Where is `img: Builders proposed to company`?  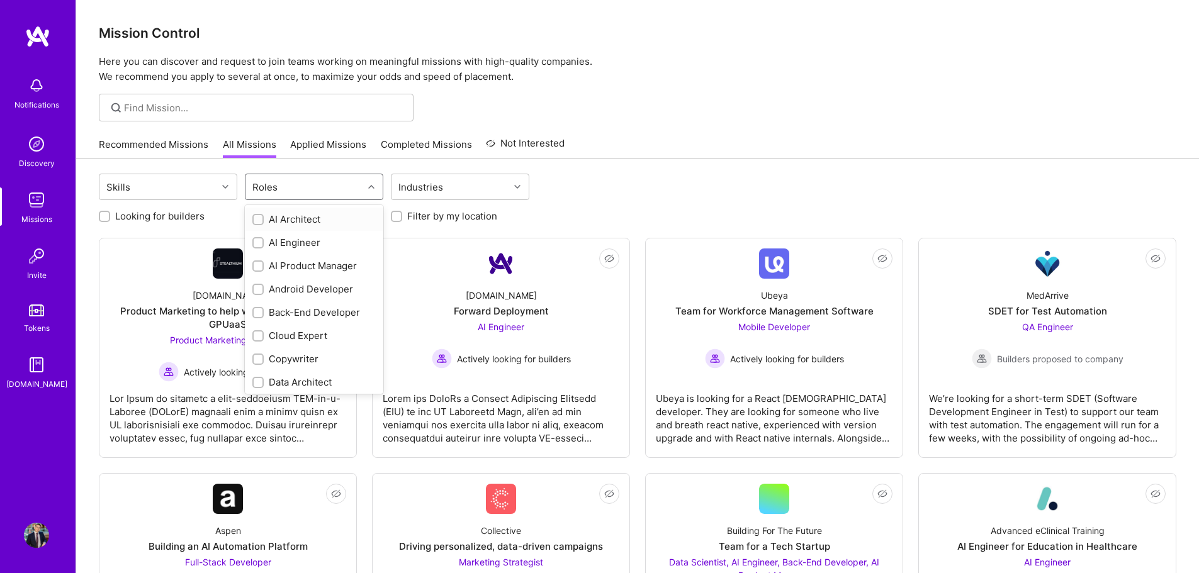
img: Builders proposed to company is located at coordinates (982, 359).